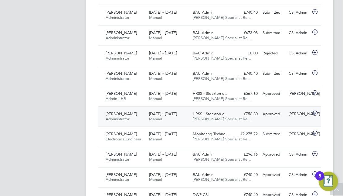 The width and height of the screenshot is (343, 196). What do you see at coordinates (211, 134) in the screenshot?
I see `span: Monitoring Techno…` at bounding box center [211, 134].